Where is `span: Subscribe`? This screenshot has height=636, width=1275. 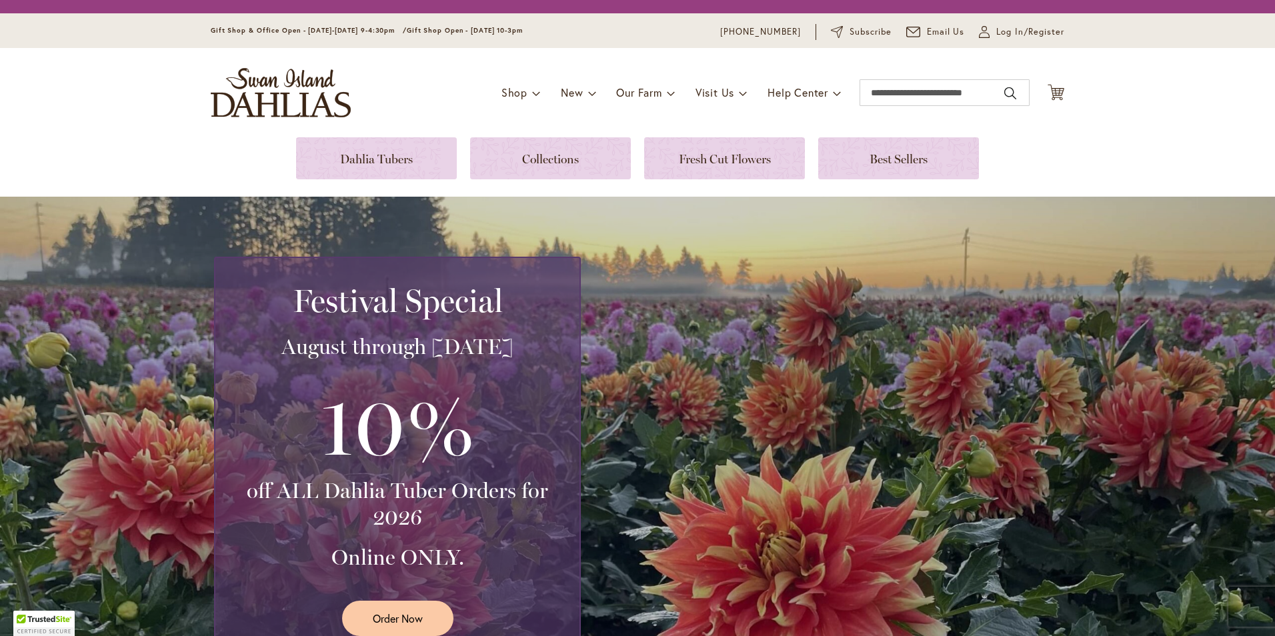 span: Subscribe is located at coordinates (871, 32).